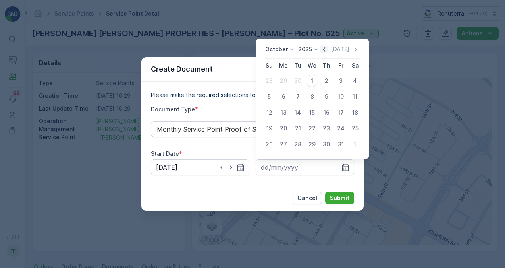 The height and width of the screenshot is (268, 505). What do you see at coordinates (182, 69) in the screenshot?
I see `p: Create Document` at bounding box center [182, 69].